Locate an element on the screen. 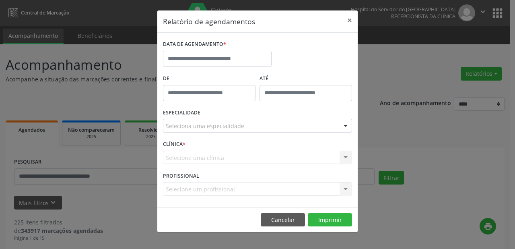 The height and width of the screenshot is (249, 515). button: Cancelar is located at coordinates (283, 220).